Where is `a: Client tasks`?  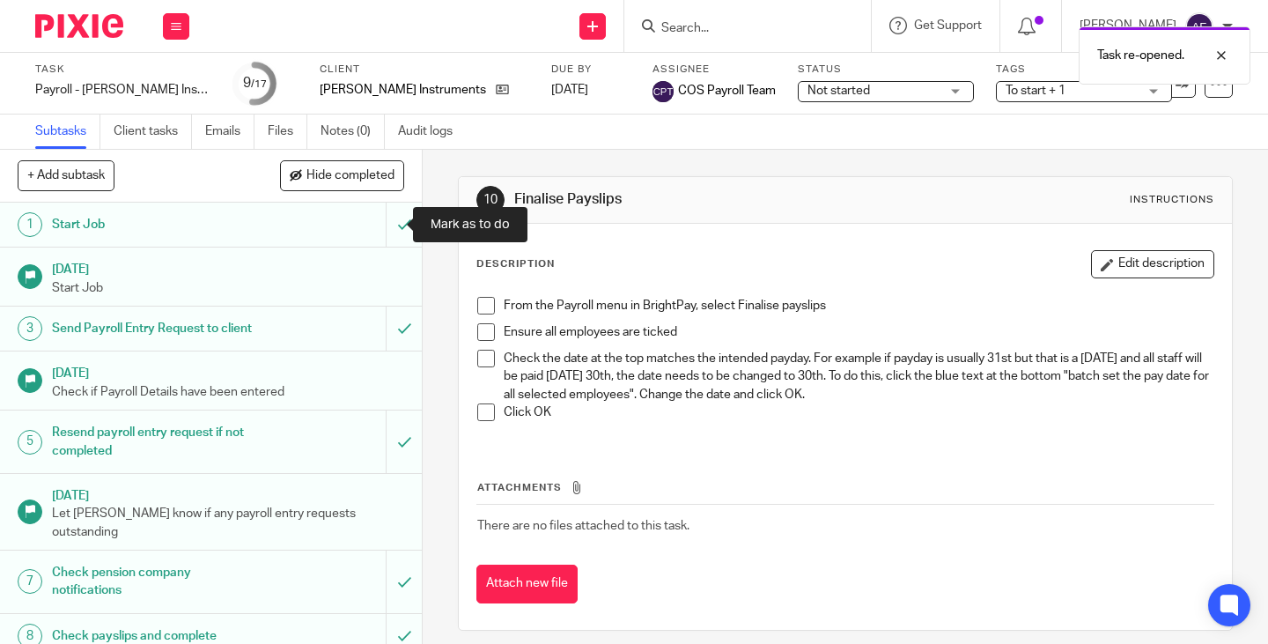
a: Client tasks is located at coordinates (152, 131).